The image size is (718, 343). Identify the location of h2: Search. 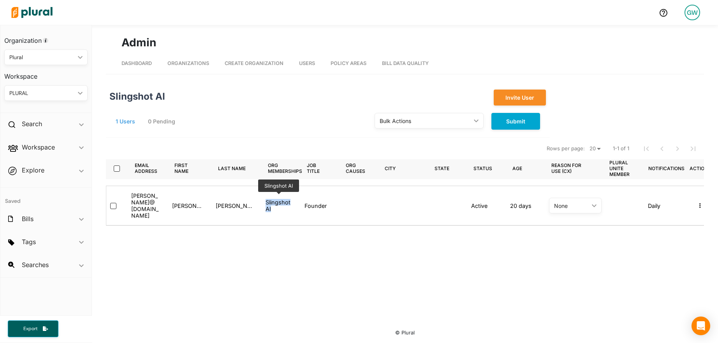
(32, 124).